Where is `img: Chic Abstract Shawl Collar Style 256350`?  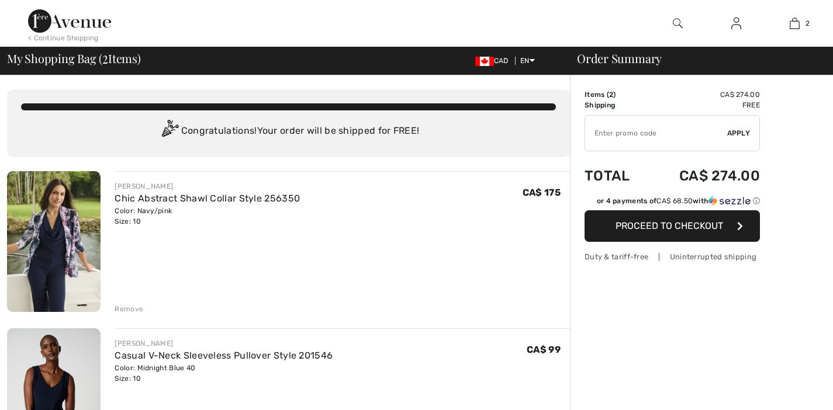 img: Chic Abstract Shawl Collar Style 256350 is located at coordinates (54, 241).